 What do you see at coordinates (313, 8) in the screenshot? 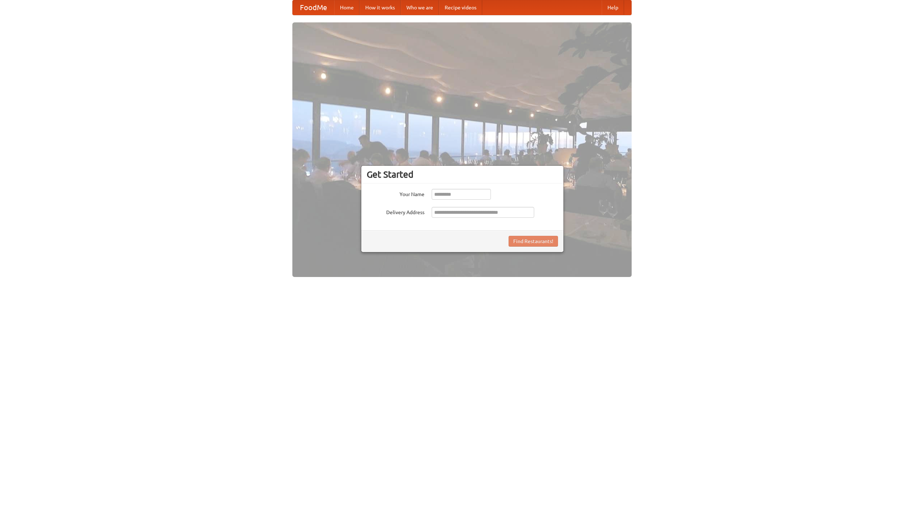
I see `a: FoodMe` at bounding box center [313, 8].